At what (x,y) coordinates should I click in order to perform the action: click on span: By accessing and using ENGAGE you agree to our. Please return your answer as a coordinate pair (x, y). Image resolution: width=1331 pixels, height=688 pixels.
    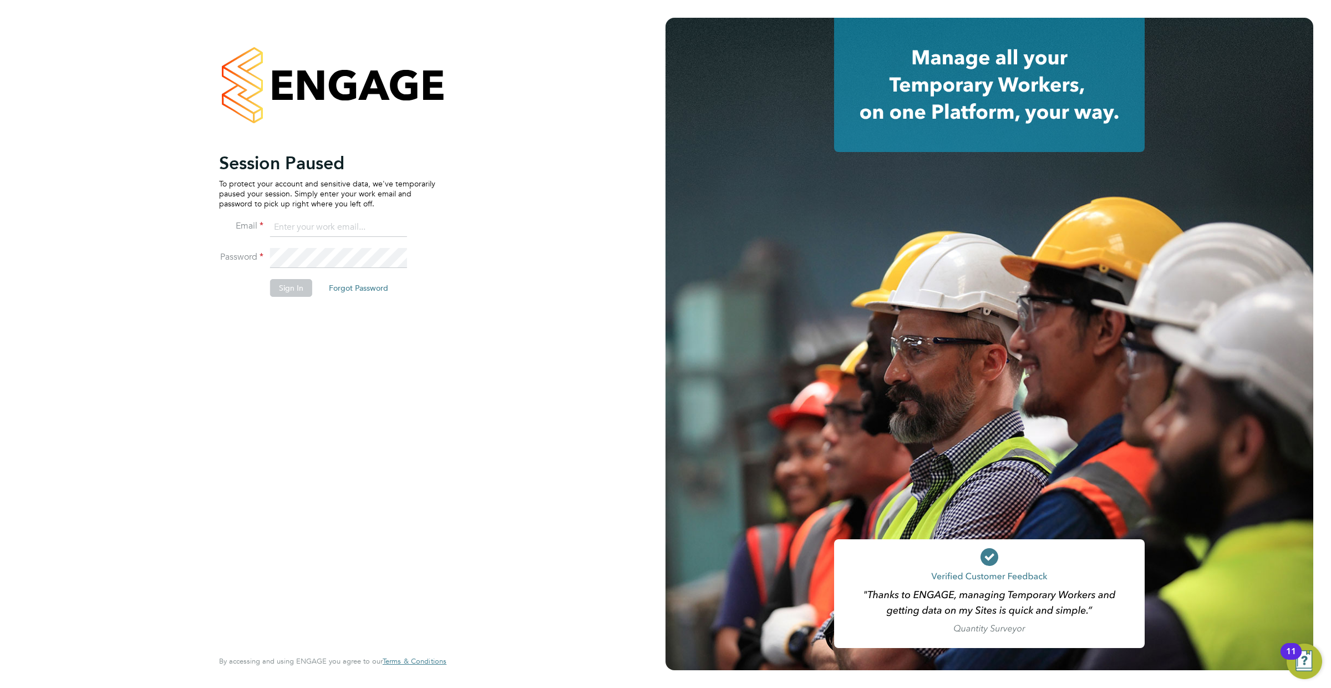
    Looking at the image, I should click on (333, 660).